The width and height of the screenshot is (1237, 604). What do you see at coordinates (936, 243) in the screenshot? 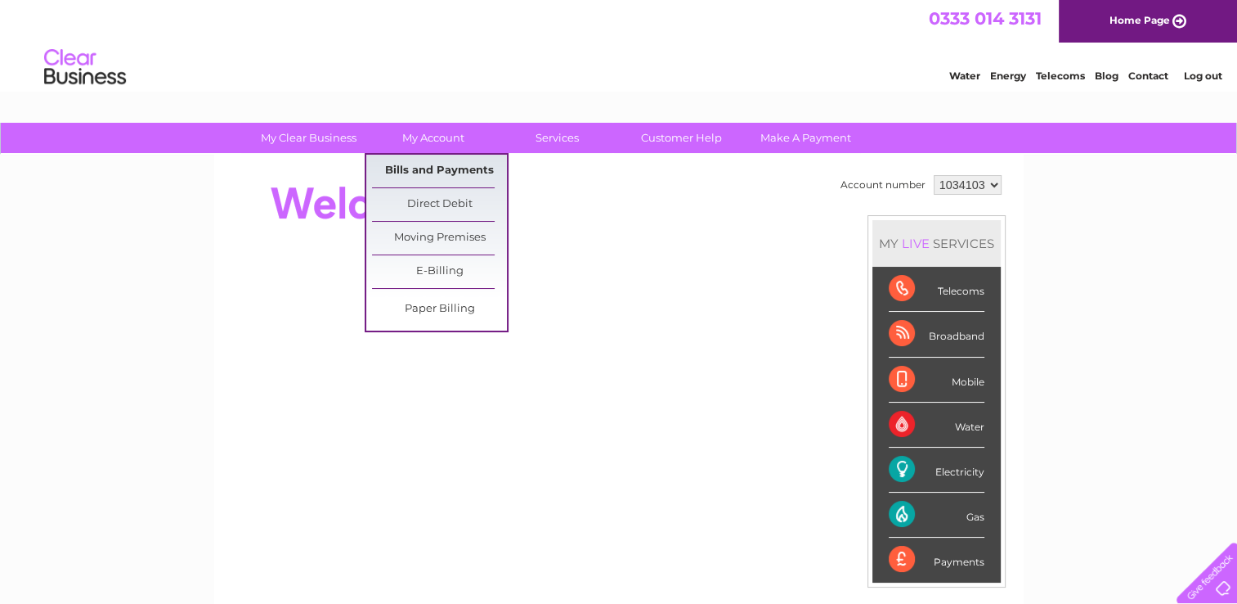
I see `div: MY SERVICES` at bounding box center [936, 243].